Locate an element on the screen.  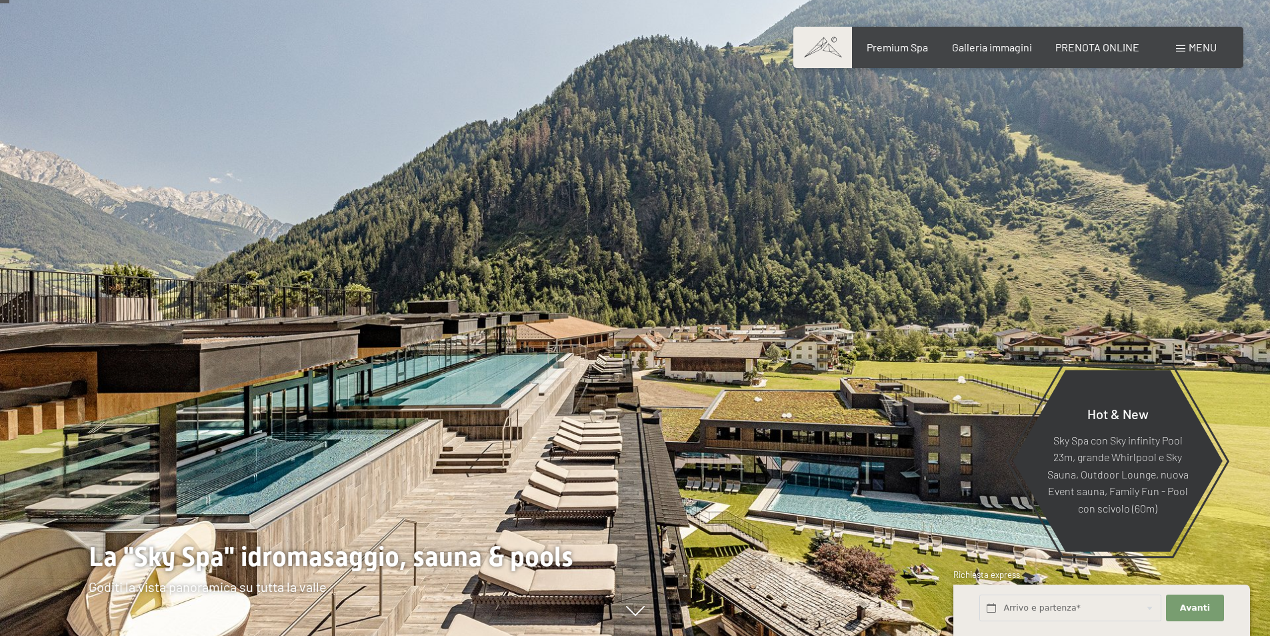
p: Sky Spa con Sky infinity Pool 23m, grande Whirlpool e Sky Sauna, Outdoor Lounge, nuova Event saun... is located at coordinates (1118, 473).